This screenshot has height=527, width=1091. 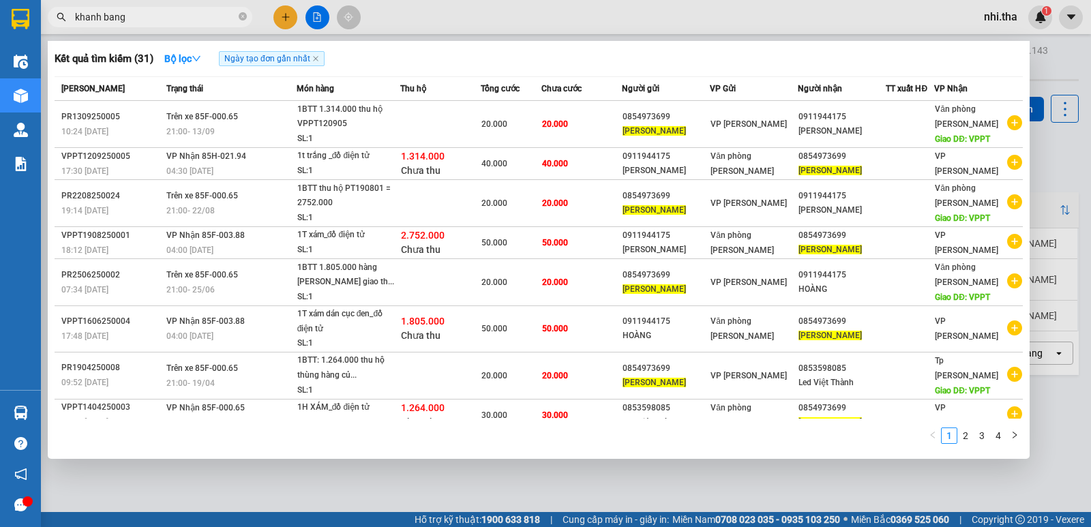 I want to click on span: VP Nhận, so click(x=950, y=89).